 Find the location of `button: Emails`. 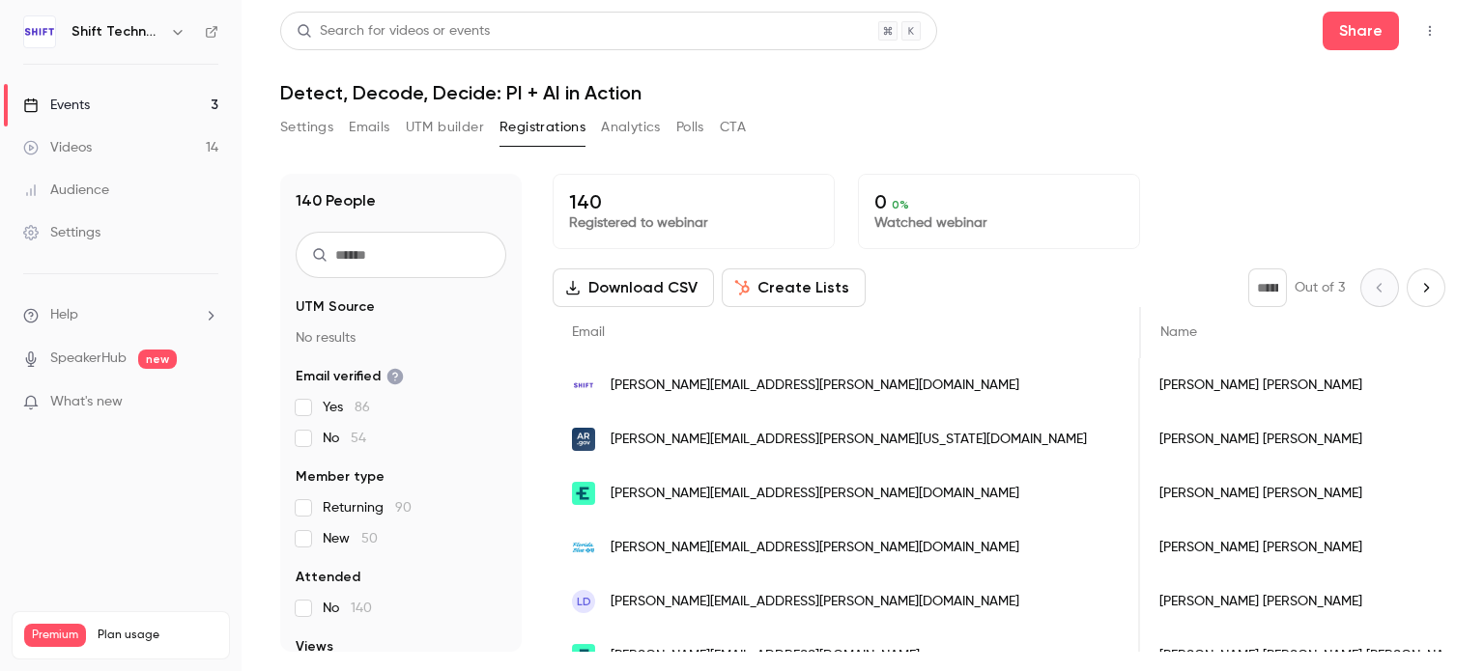

button: Emails is located at coordinates (369, 127).